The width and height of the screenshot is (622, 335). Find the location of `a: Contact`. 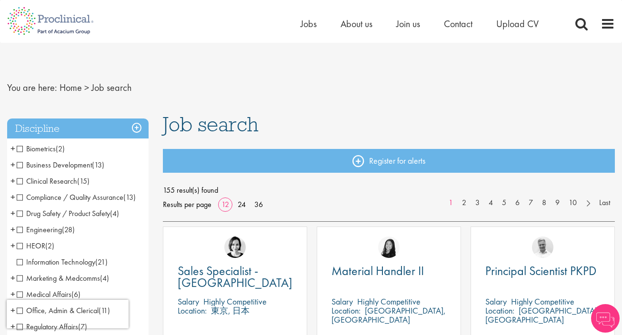

a: Contact is located at coordinates (458, 24).